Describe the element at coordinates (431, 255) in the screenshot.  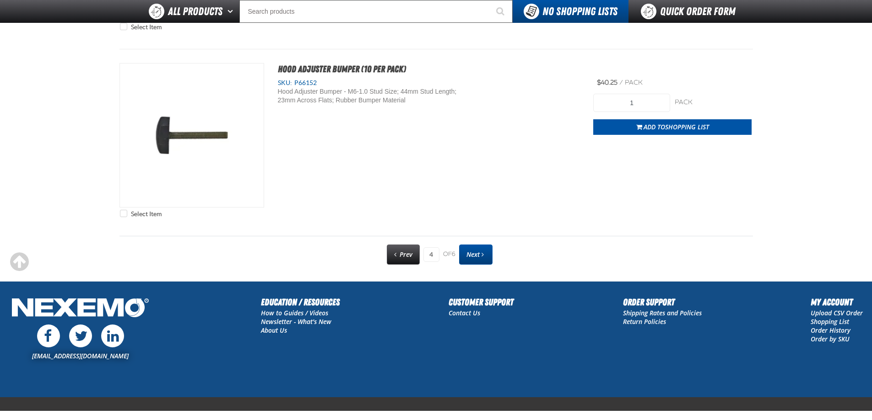
I see `input: Current page number` at that location.